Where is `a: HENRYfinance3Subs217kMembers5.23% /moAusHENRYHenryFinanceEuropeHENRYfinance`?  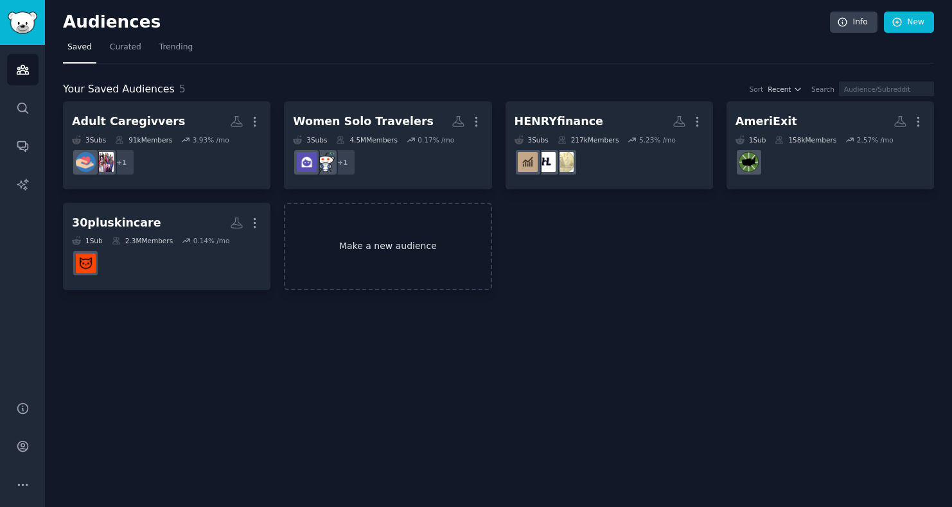
a: HENRYfinance3Subs217kMembers5.23% /moAusHENRYHenryFinanceEuropeHENRYfinance is located at coordinates (609, 145).